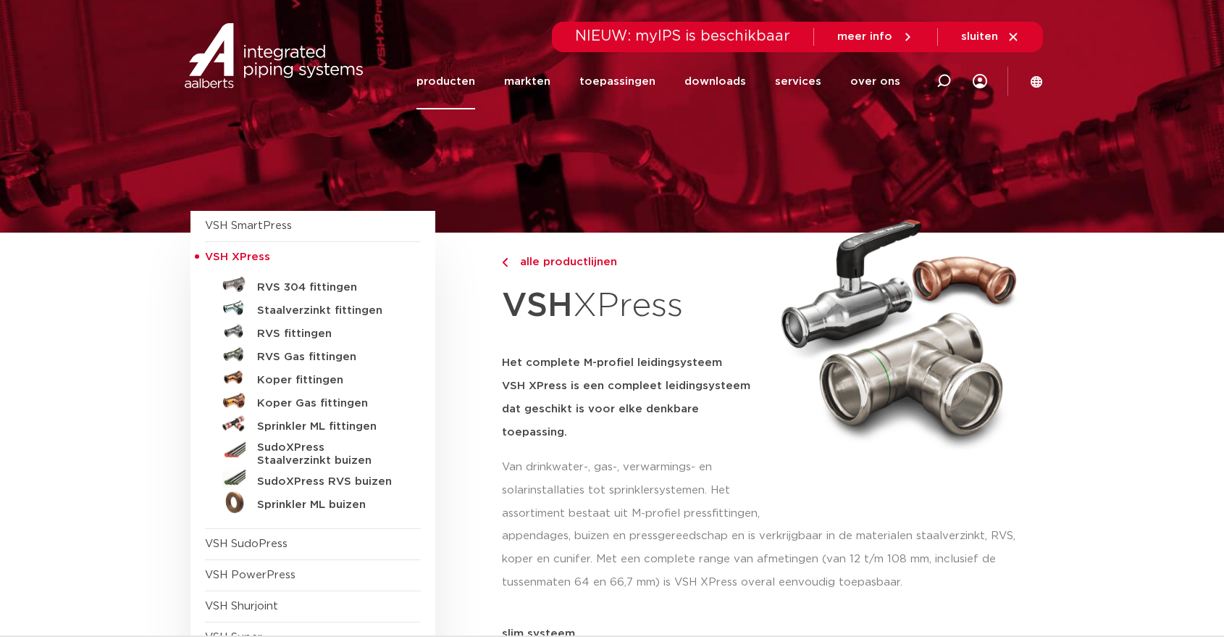 The height and width of the screenshot is (637, 1224). What do you see at coordinates (876, 37) in the screenshot?
I see `a: meer info` at bounding box center [876, 37].